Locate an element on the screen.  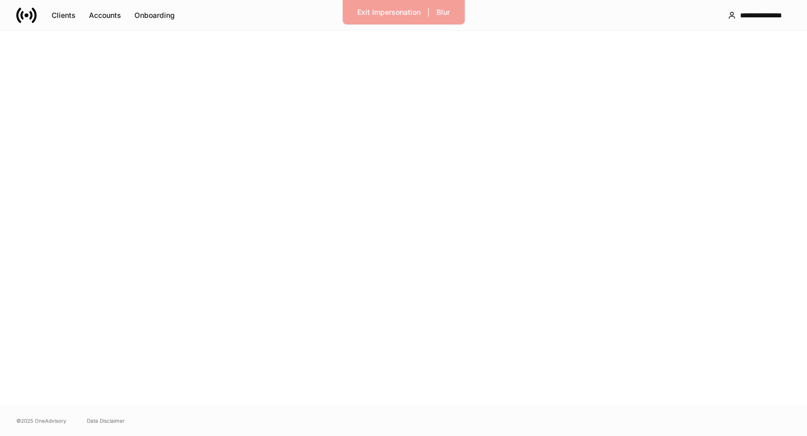
div: Clients is located at coordinates (63, 15).